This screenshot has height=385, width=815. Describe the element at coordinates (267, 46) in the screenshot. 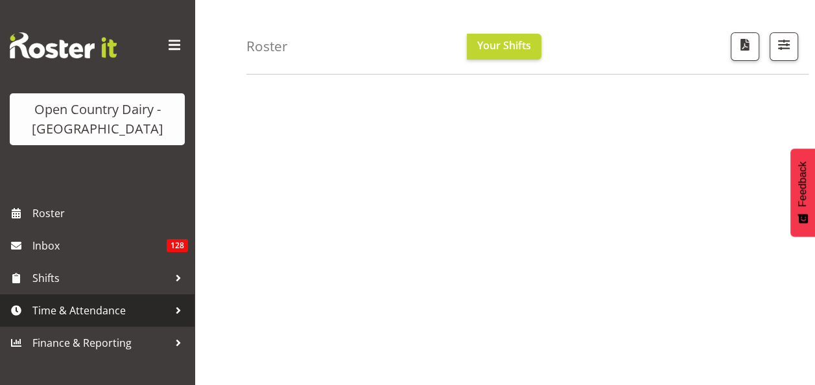

I see `h4: Roster` at that location.